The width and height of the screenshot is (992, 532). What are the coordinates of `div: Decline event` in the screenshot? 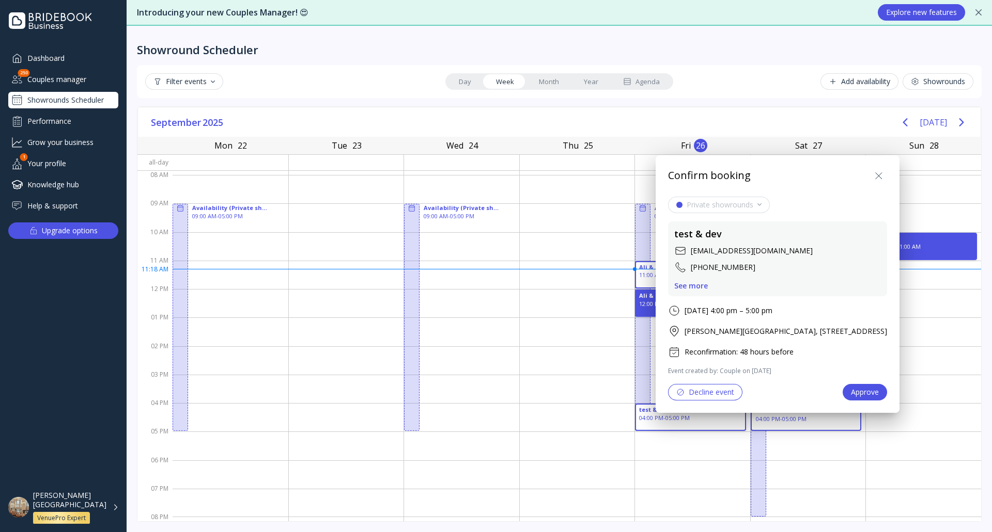 It's located at (705, 393).